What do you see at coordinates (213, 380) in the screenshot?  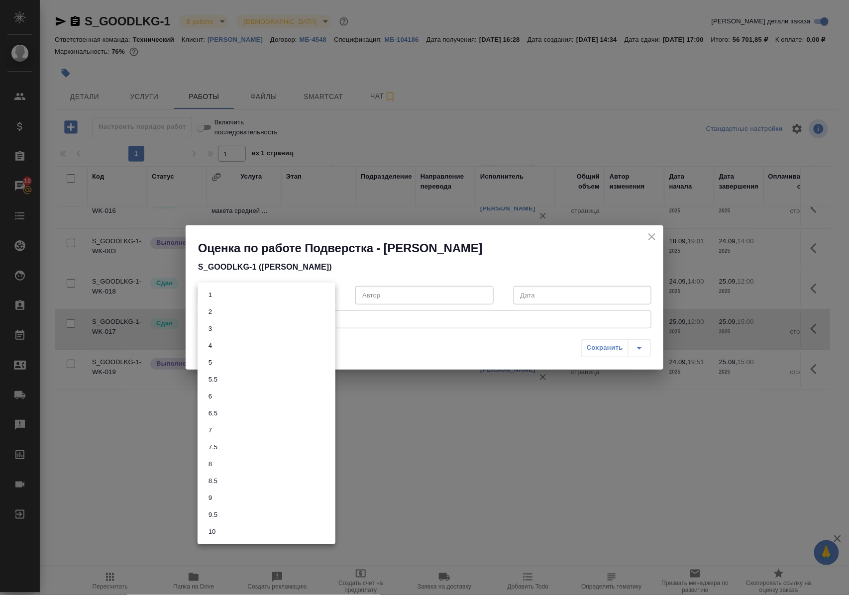 I see `button: 5.5` at bounding box center [213, 380].